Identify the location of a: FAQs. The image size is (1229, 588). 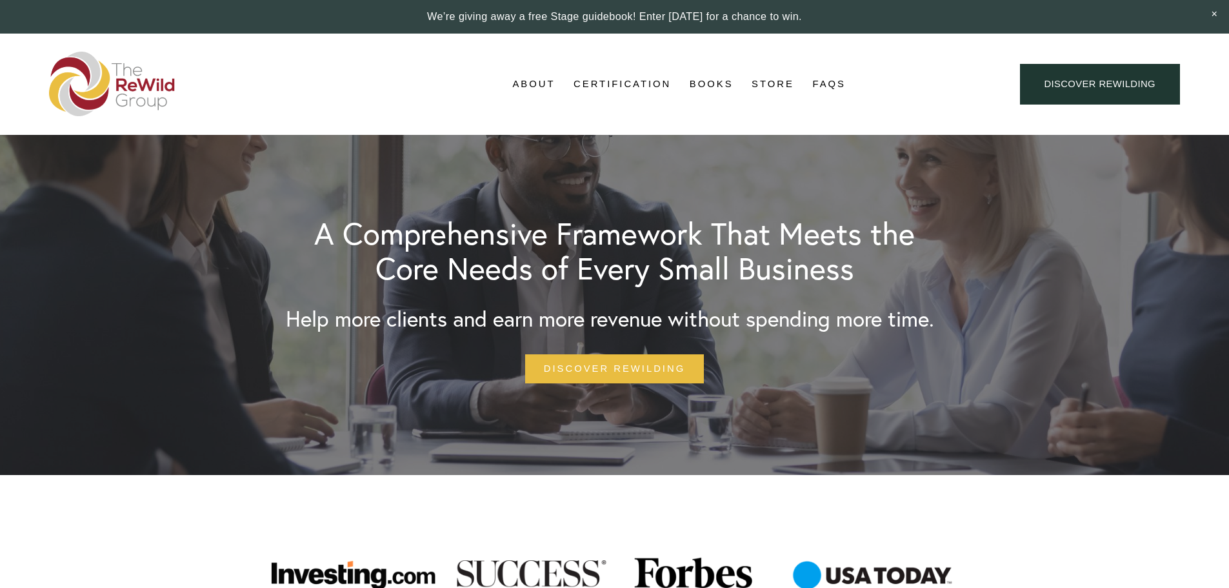
(829, 84).